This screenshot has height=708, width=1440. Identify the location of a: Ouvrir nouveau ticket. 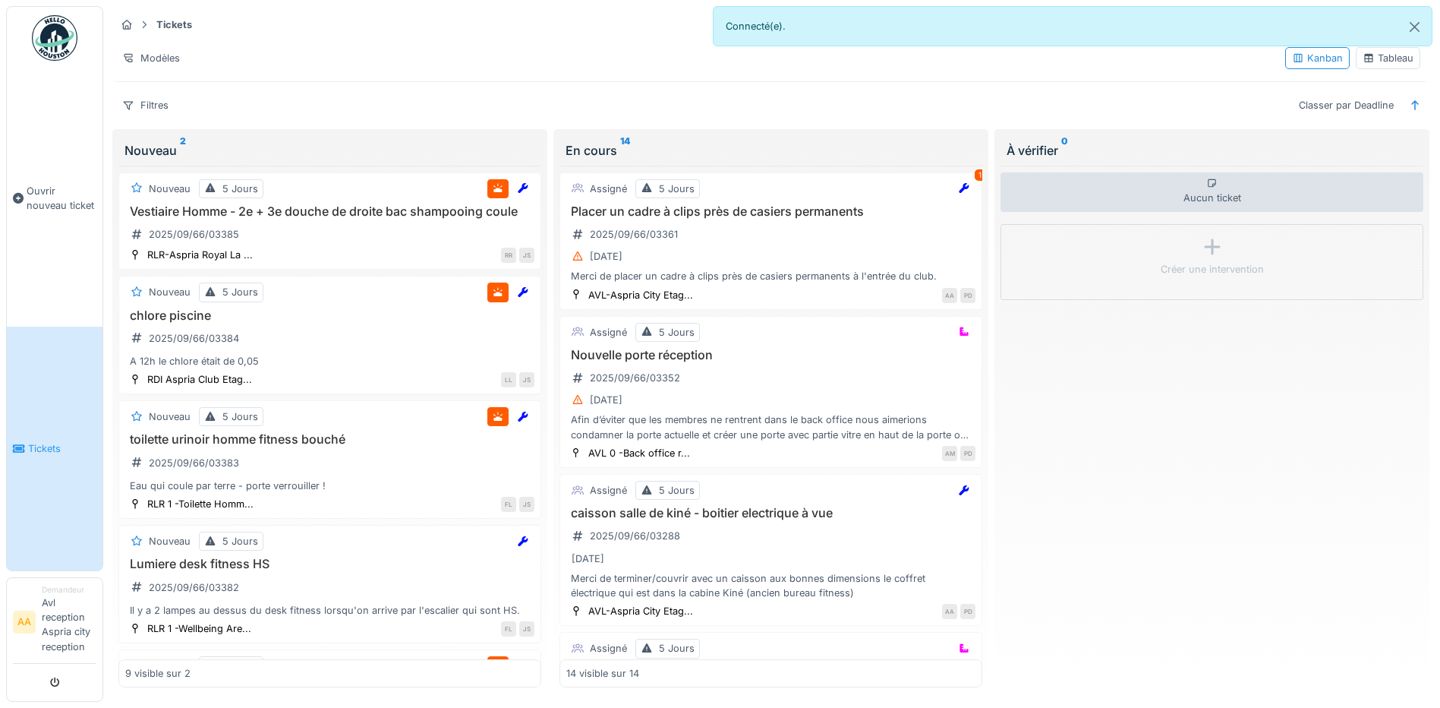
(55, 197).